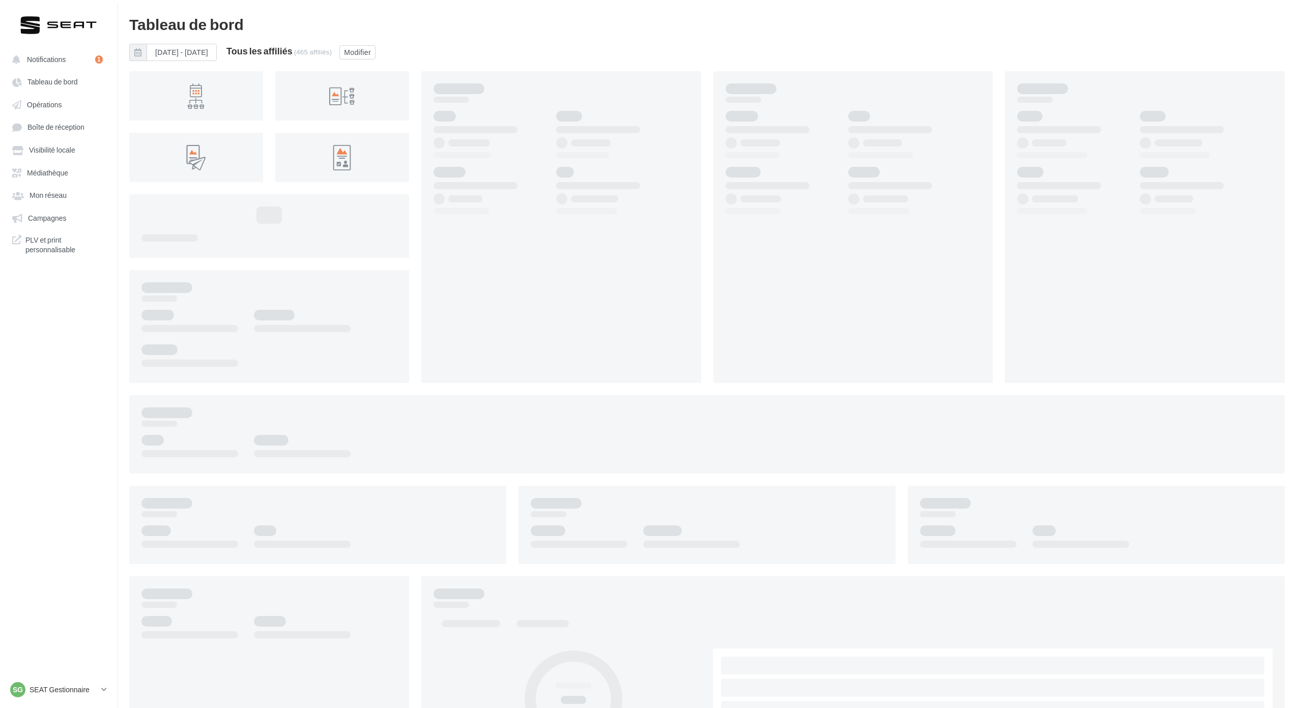 This screenshot has height=708, width=1297. I want to click on a: Campagnes, so click(58, 218).